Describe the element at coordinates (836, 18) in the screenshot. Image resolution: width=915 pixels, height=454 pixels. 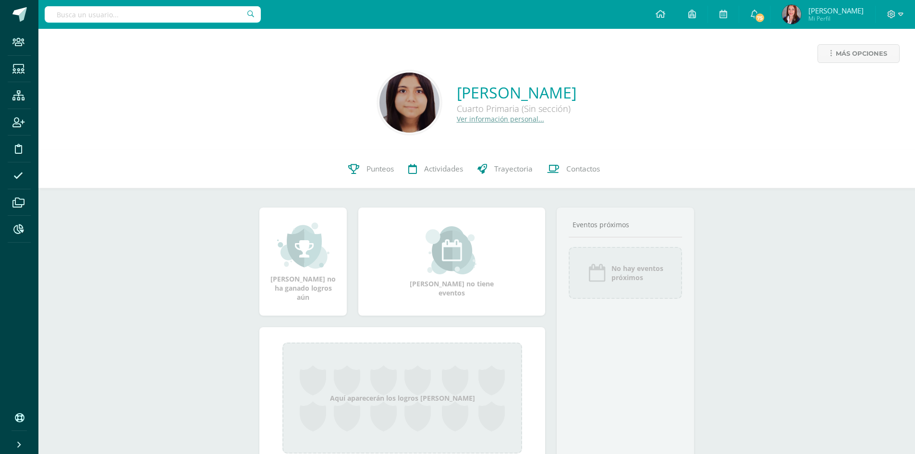
I see `span: Mi Perfil` at that location.